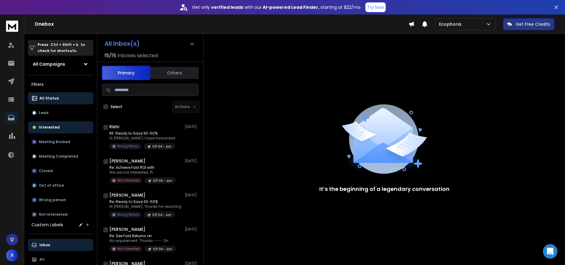  What do you see at coordinates (142, 134) in the screenshot?
I see `p: RE: Ready to Save 30-50%` at bounding box center [142, 134].